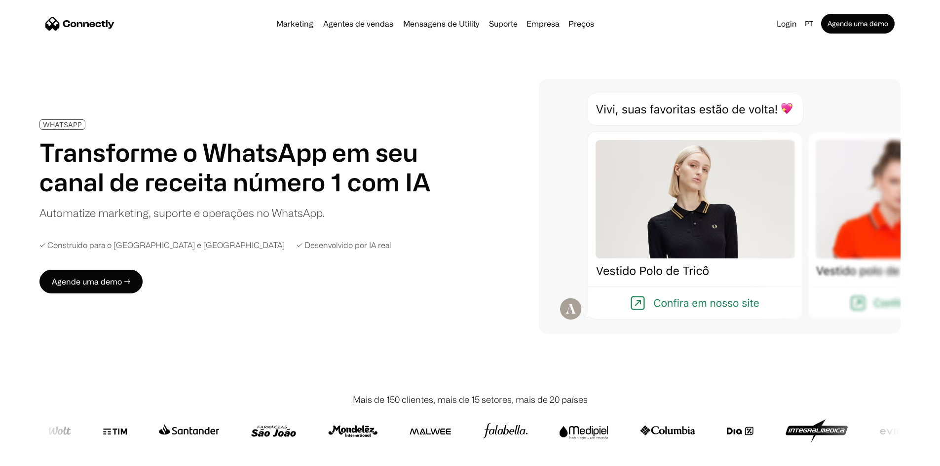 The width and height of the screenshot is (940, 466). I want to click on a: home, so click(80, 24).